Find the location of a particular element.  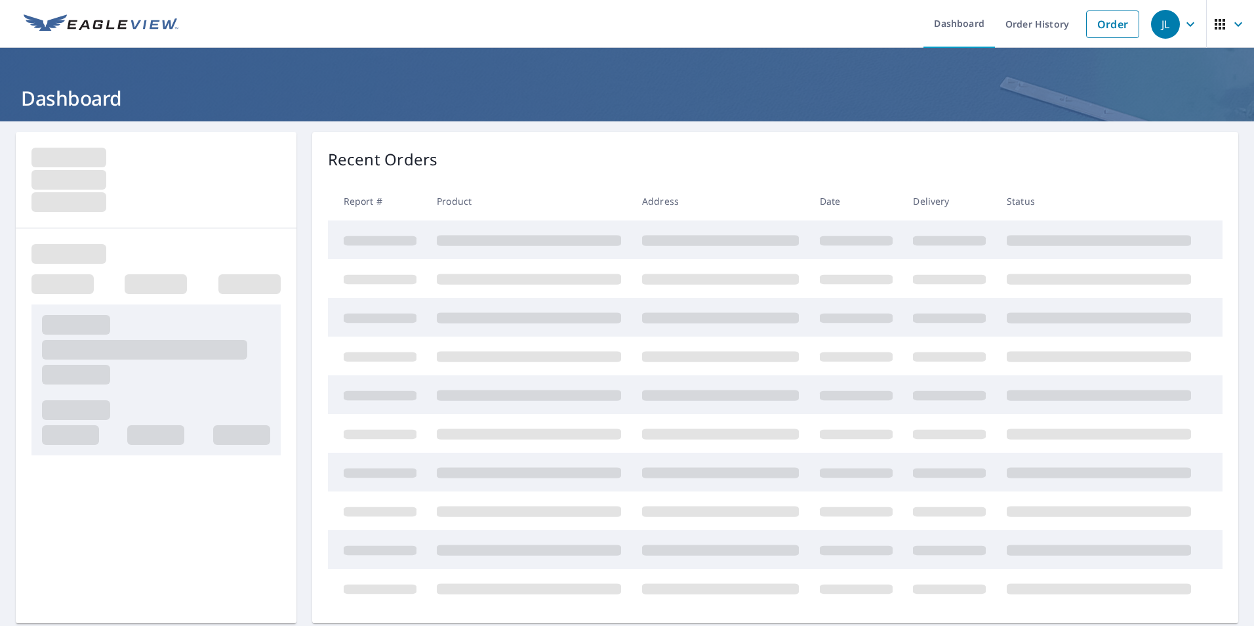

div: JL is located at coordinates (1165, 24).